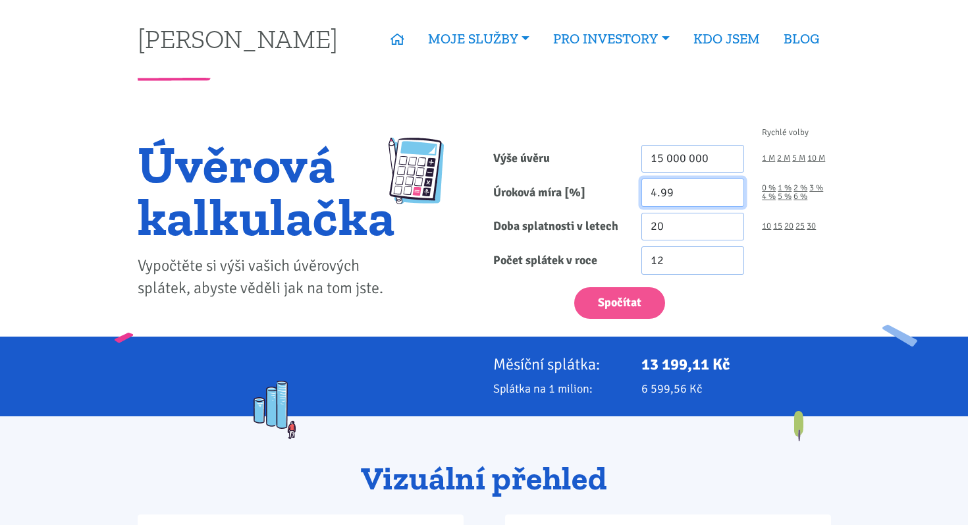  Describe the element at coordinates (801, 39) in the screenshot. I see `a: BLOG` at that location.